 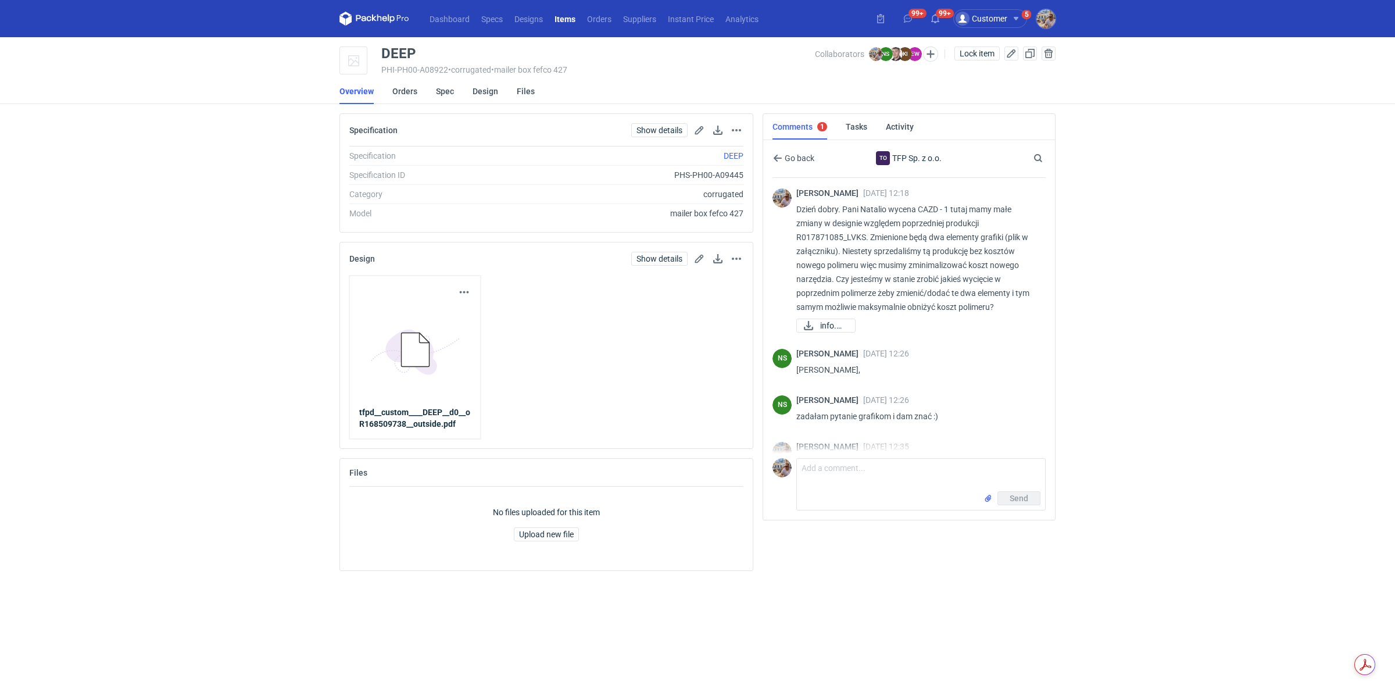 What do you see at coordinates (826, 325) in the screenshot?
I see `div: info.png` at bounding box center [826, 325].